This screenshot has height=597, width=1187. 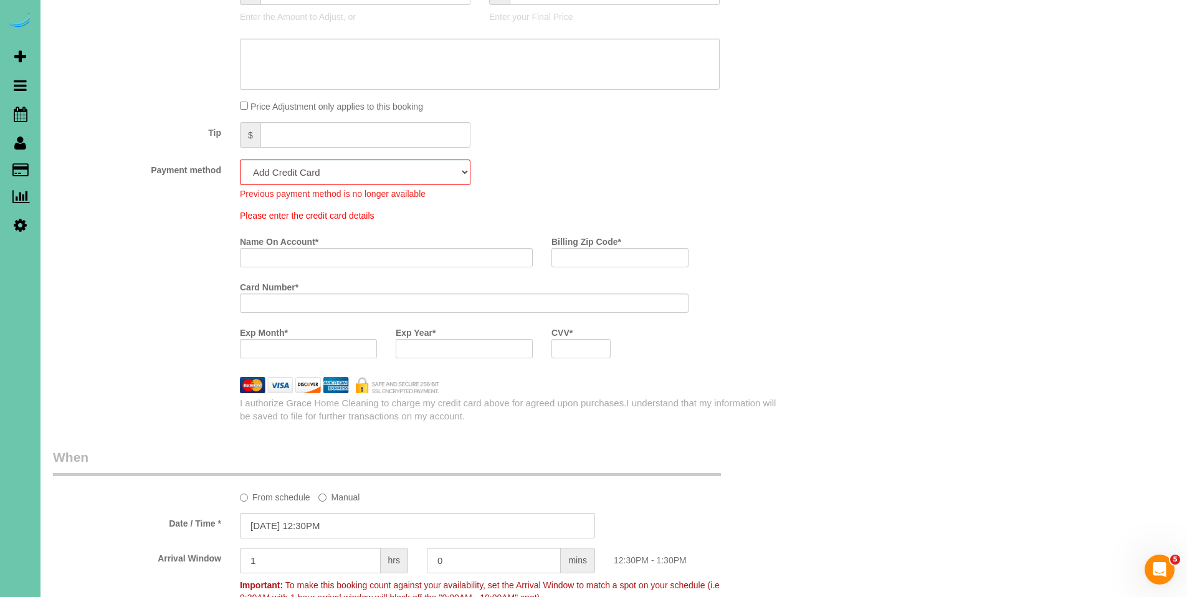 What do you see at coordinates (275, 495) in the screenshot?
I see `label: From schedule` at bounding box center [275, 495].